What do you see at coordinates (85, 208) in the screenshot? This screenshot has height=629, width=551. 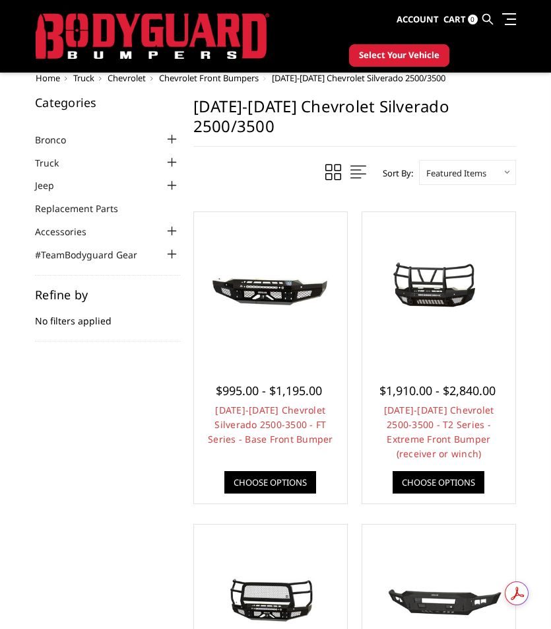 I see `a: Replacement Parts` at bounding box center [85, 208].